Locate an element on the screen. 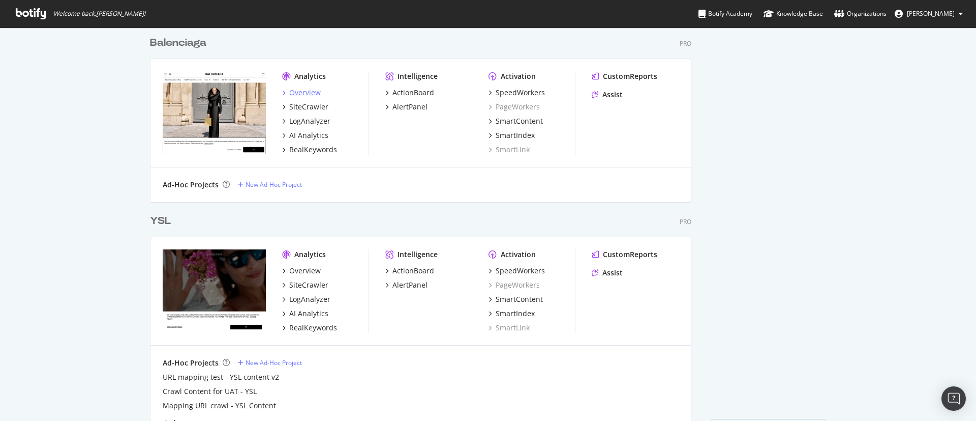 This screenshot has height=421, width=976. div: URL mapping test - YSL content v2 is located at coordinates (221, 377).